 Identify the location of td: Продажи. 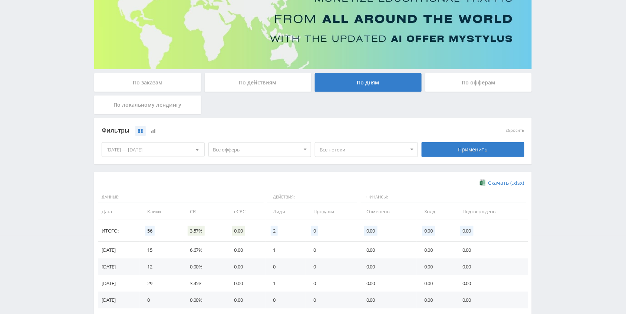
(332, 212).